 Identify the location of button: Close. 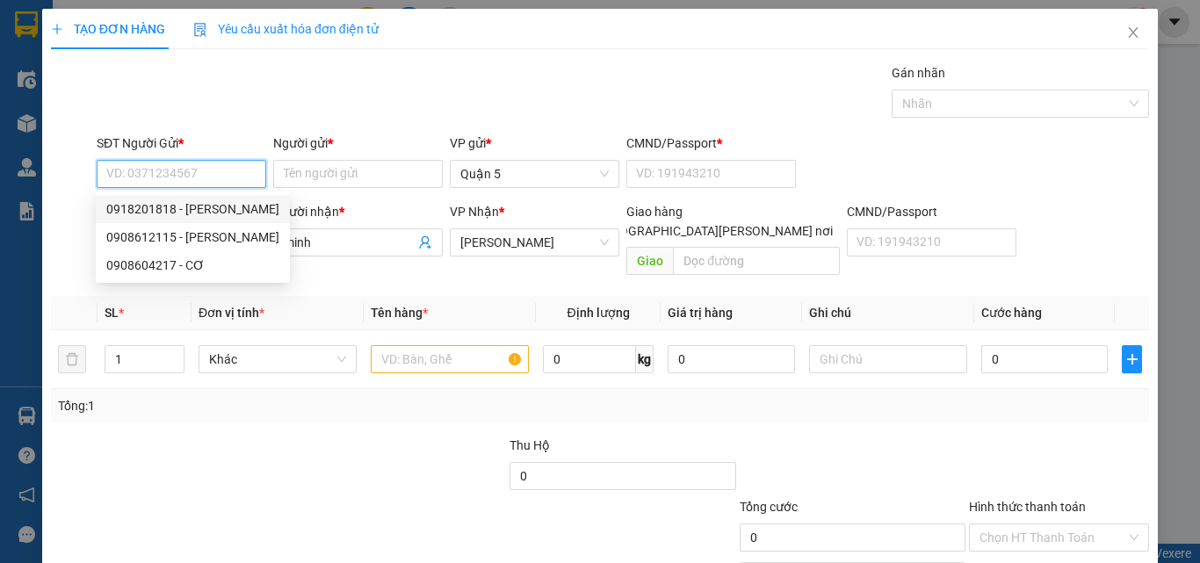
(1133, 33).